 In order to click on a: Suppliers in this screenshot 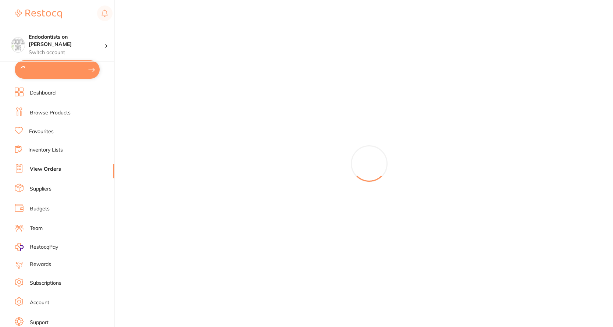, I will do `click(40, 189)`.